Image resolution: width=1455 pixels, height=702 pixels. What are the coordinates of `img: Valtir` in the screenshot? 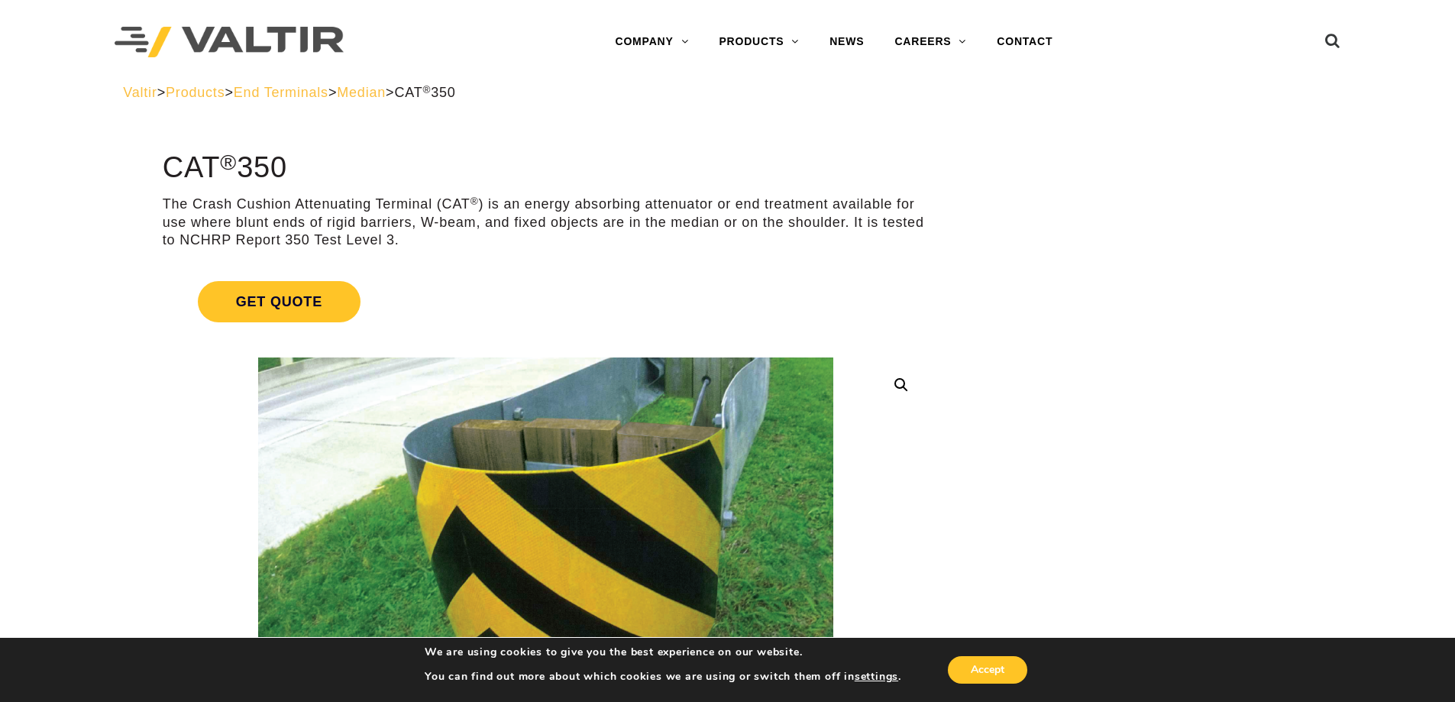 It's located at (229, 42).